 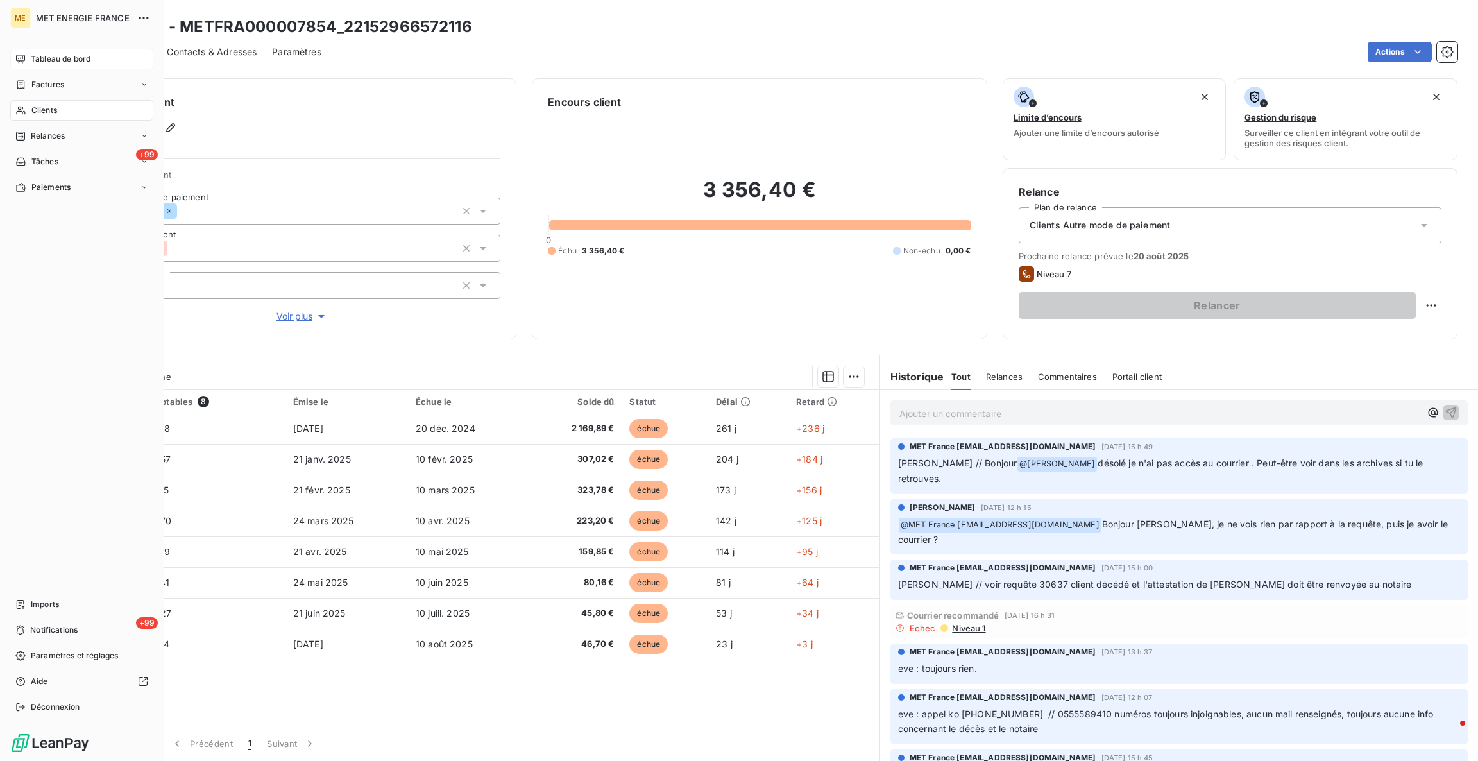 What do you see at coordinates (937, 668) in the screenshot?
I see `span: eve : toujours rien.` at bounding box center [937, 668].